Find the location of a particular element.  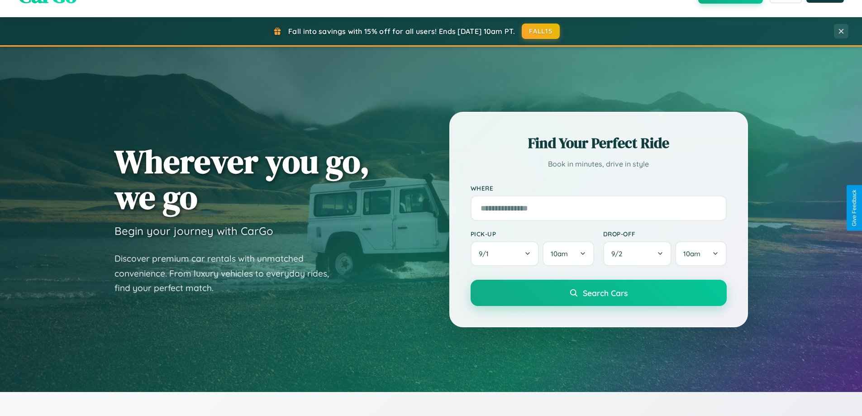

button: Search Cars is located at coordinates (599, 293).